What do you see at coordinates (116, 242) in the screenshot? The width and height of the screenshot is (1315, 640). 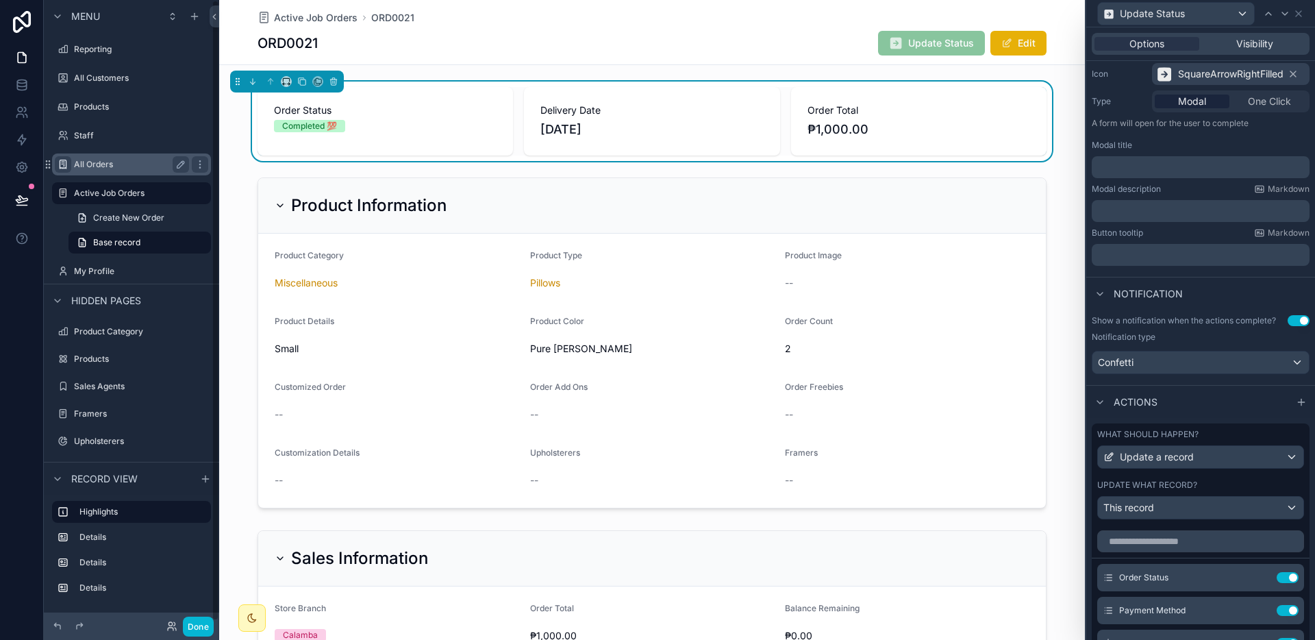 I see `span: Base record` at bounding box center [116, 242].